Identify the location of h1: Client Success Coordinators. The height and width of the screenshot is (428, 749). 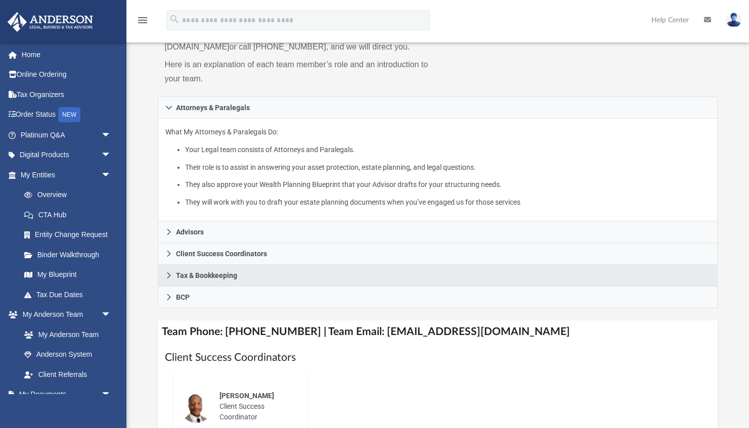
(438, 357).